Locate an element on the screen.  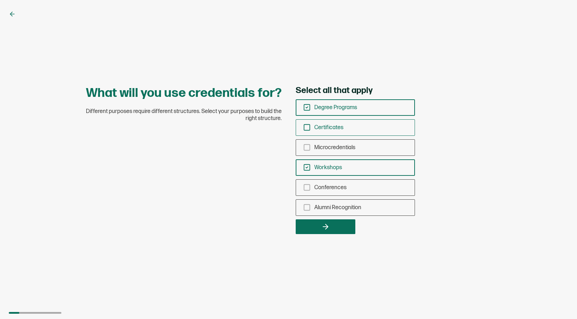
span: Select all that apply is located at coordinates (334, 90).